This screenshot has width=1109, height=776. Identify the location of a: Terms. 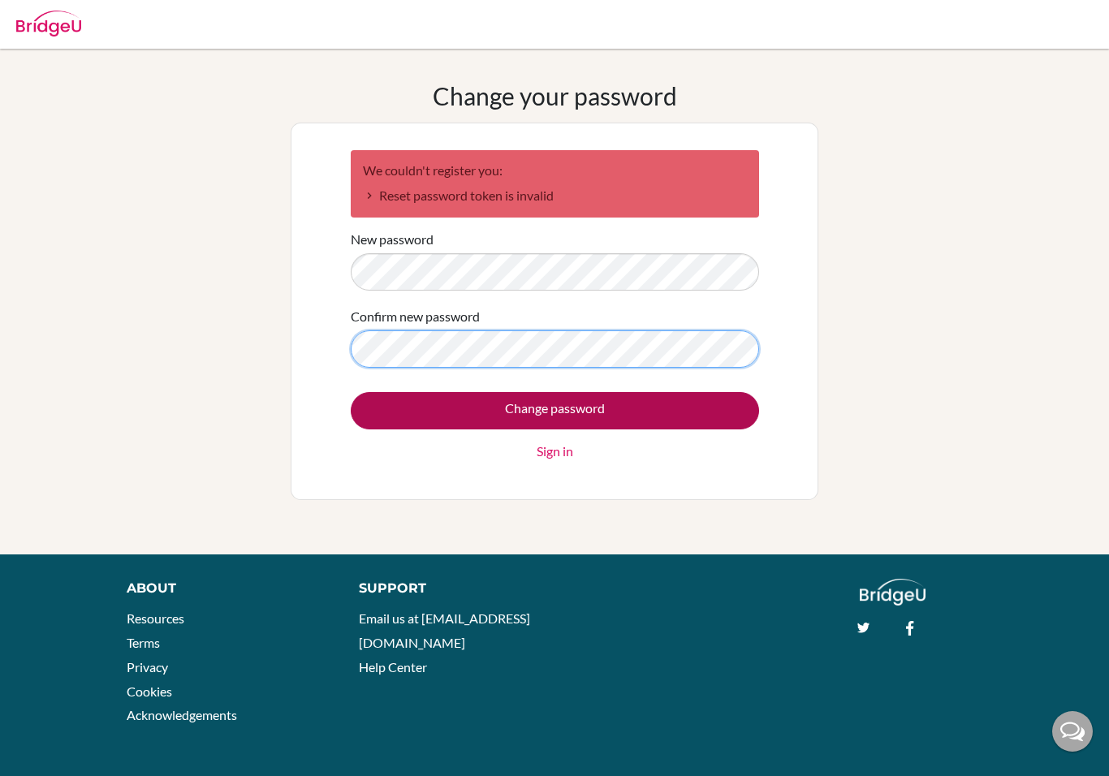
(143, 642).